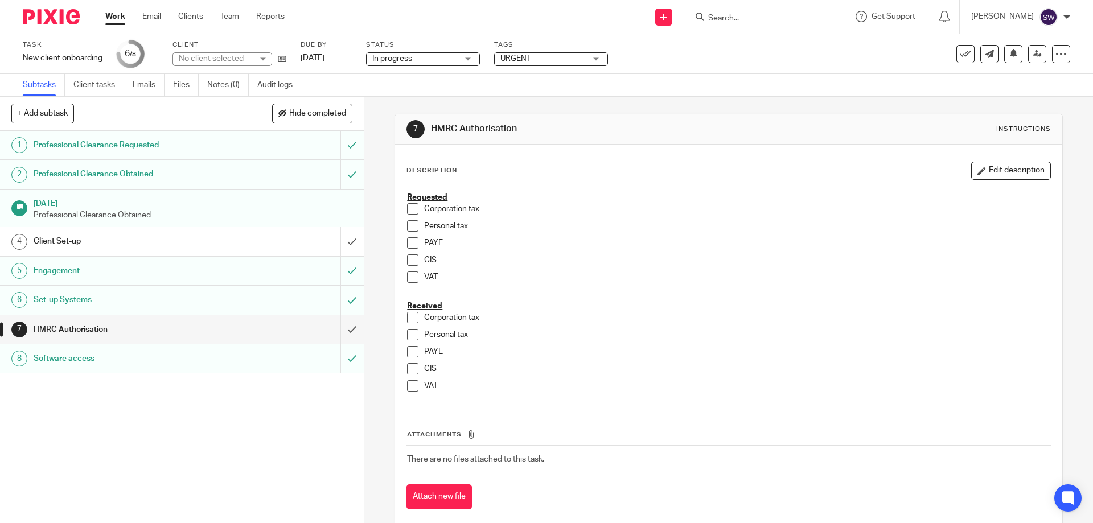  Describe the element at coordinates (63, 45) in the screenshot. I see `label: Task` at that location.